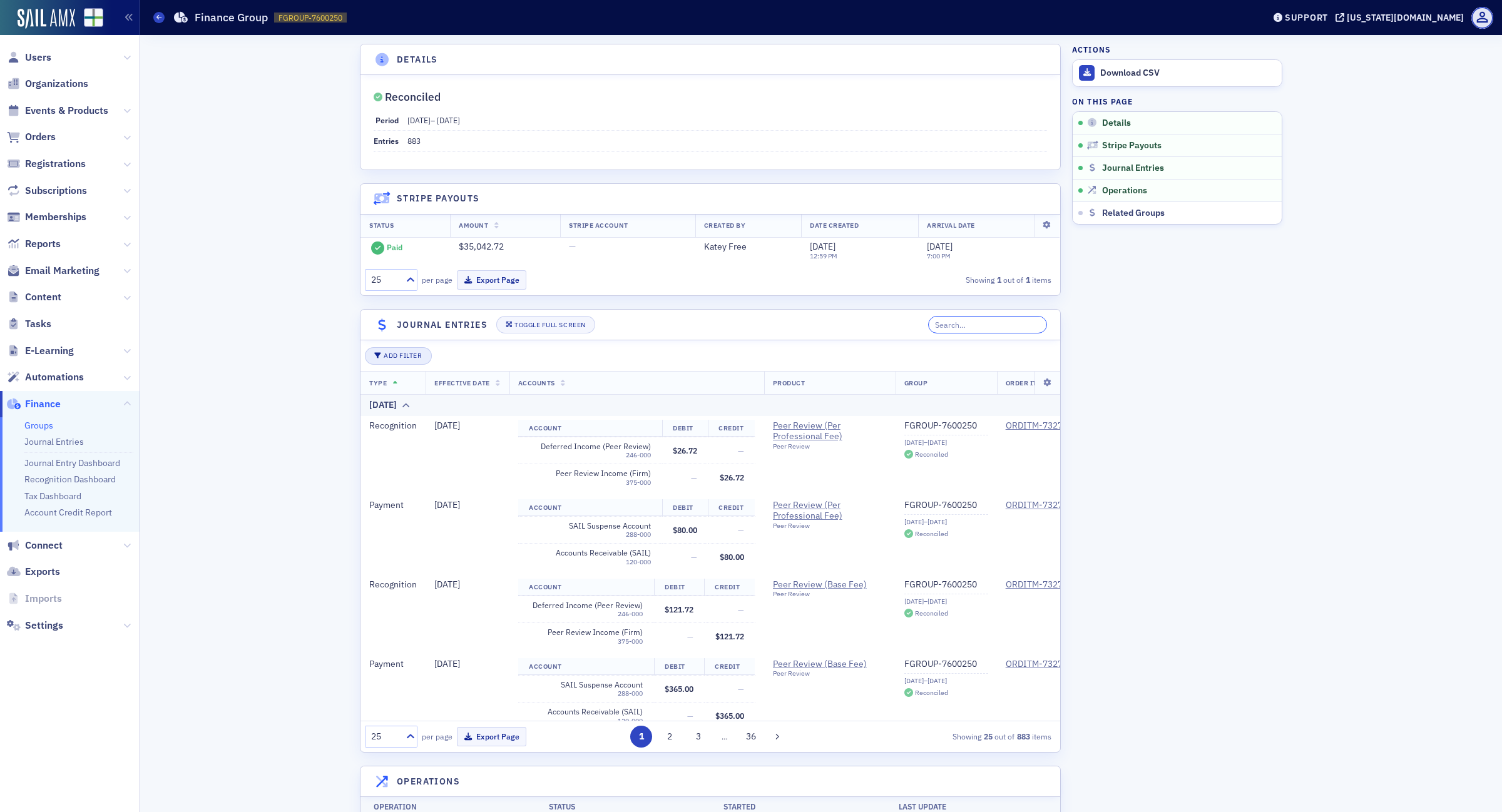  I want to click on a: Automations, so click(45, 377).